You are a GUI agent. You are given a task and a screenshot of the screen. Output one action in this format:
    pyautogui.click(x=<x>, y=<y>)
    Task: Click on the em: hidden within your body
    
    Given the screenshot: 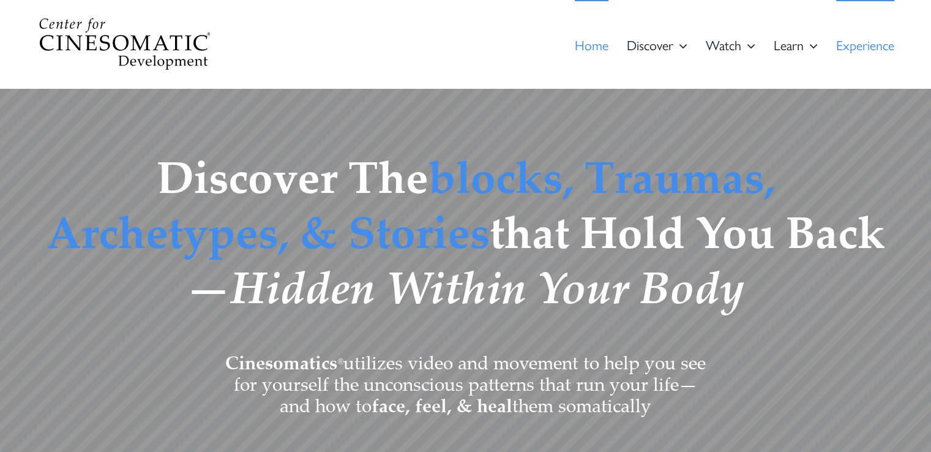 What is the action you would take?
    pyautogui.click(x=488, y=293)
    